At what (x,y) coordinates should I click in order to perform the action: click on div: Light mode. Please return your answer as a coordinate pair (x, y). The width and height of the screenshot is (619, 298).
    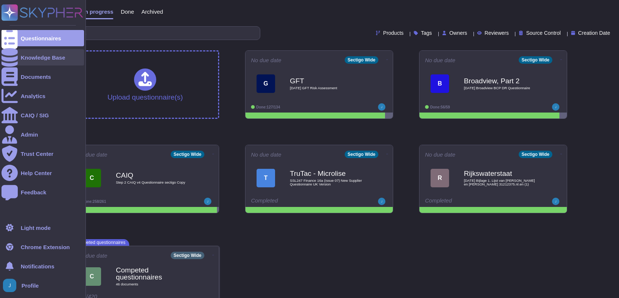
    Looking at the image, I should click on (36, 228).